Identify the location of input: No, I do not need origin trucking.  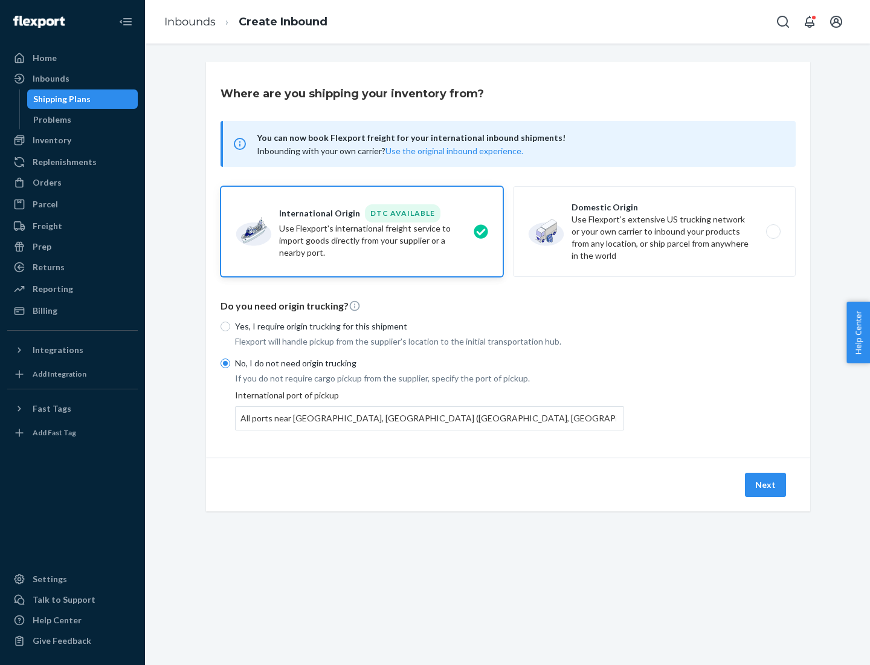
(225, 363).